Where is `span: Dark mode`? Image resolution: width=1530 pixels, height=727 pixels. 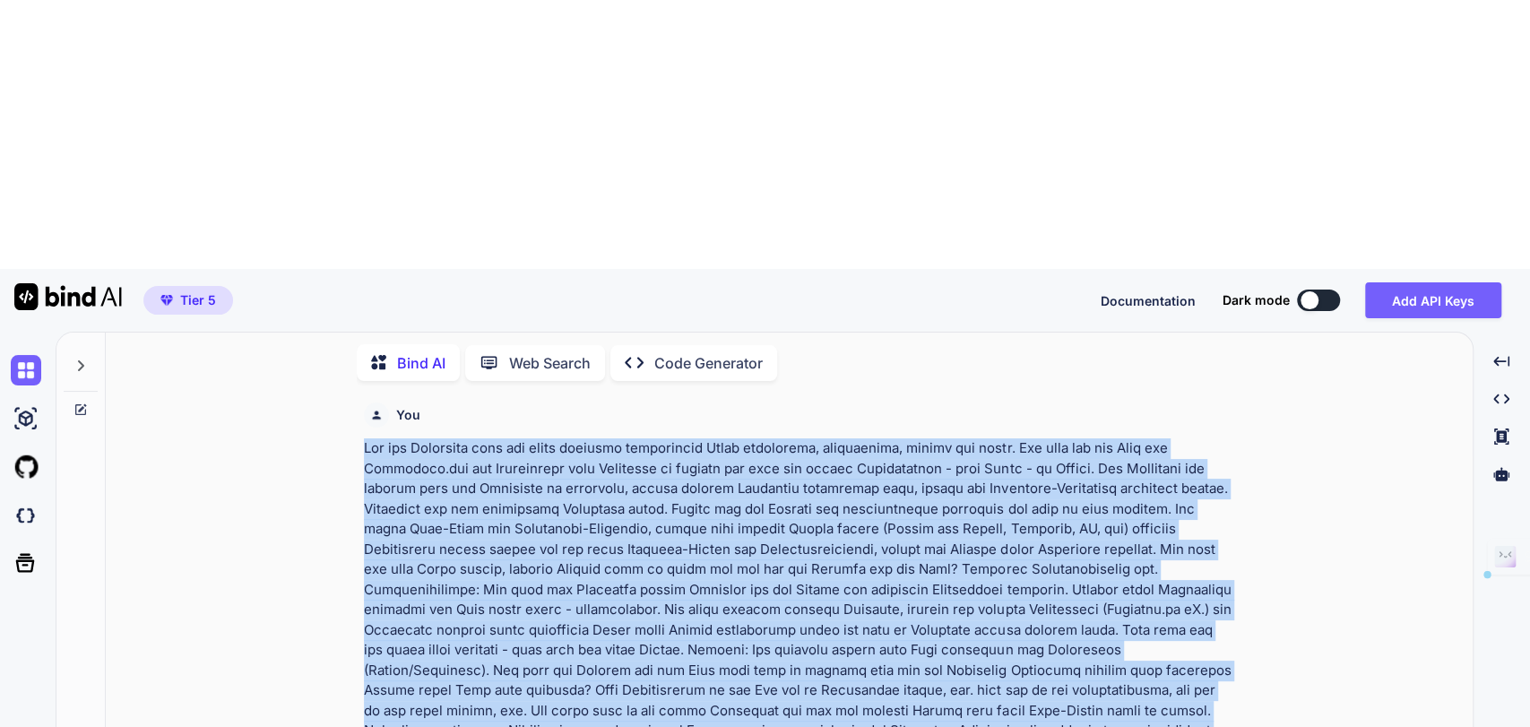 span: Dark mode is located at coordinates (1256, 300).